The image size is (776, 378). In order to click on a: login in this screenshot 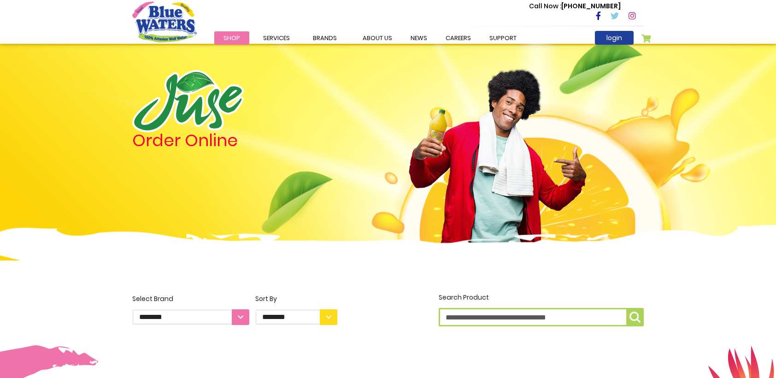, I will do `click(615, 38)`.